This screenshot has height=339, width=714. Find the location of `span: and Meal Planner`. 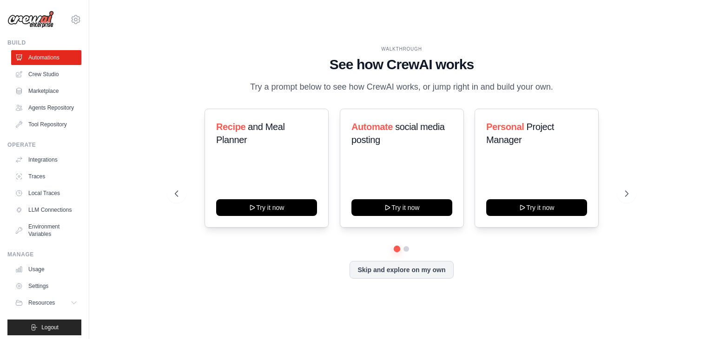

span: and Meal Planner is located at coordinates (250, 133).